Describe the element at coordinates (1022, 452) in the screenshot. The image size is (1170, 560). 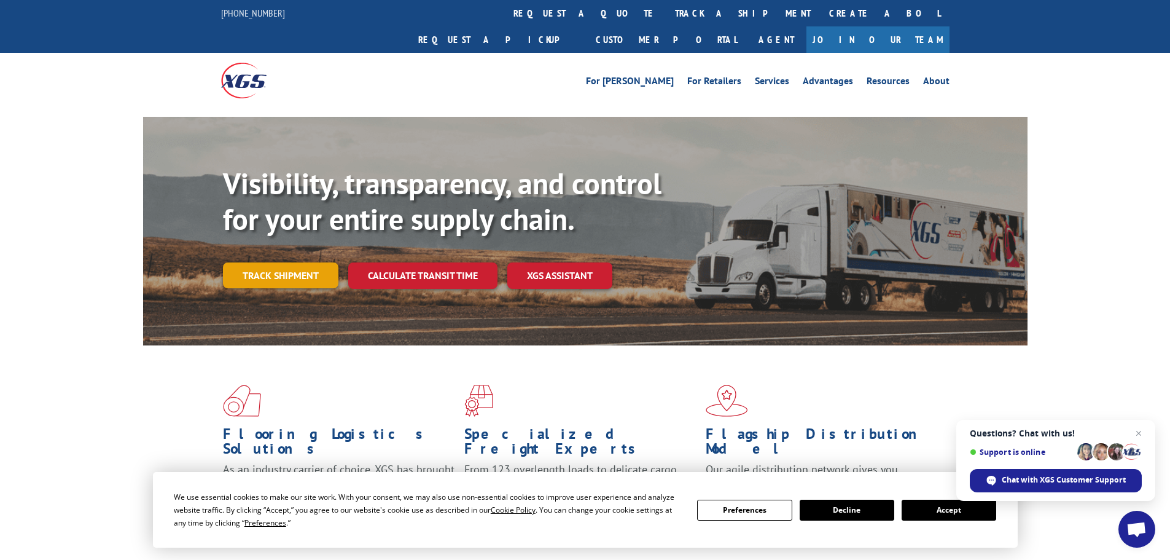
I see `span: Support is online` at that location.